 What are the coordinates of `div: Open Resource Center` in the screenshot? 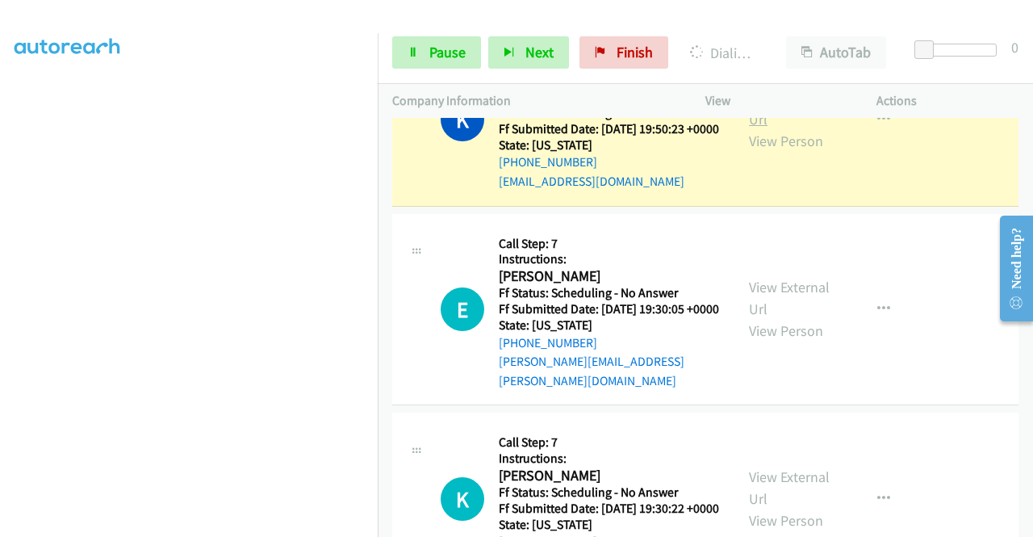 It's located at (29, 64).